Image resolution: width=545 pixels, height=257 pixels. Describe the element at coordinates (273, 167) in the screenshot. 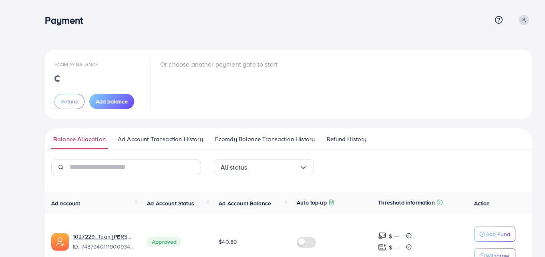

I see `input: Search for option` at that location.